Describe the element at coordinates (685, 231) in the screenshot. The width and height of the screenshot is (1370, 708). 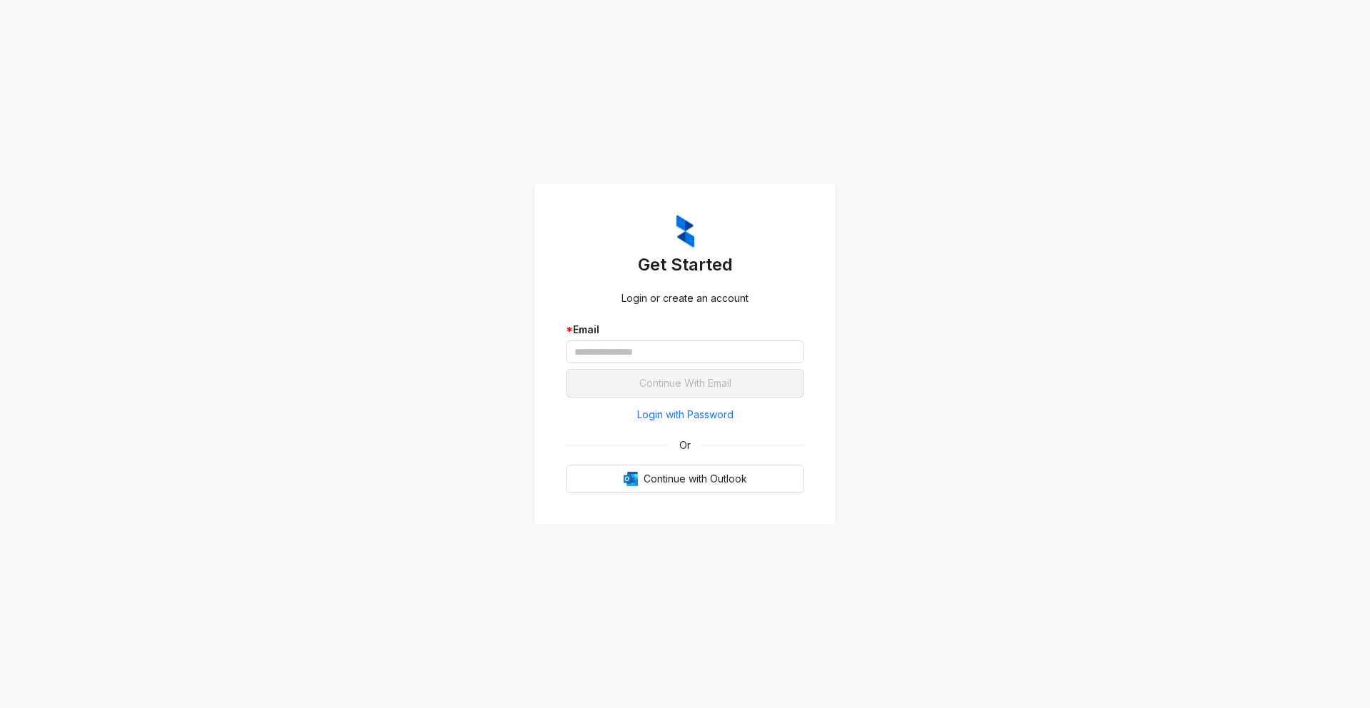
I see `img: ZumaIcon` at that location.